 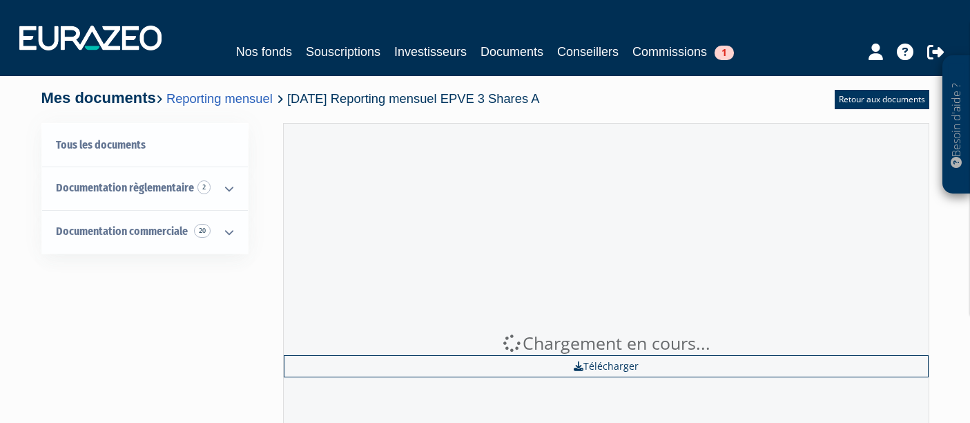 I want to click on a: Commissions1, so click(x=683, y=52).